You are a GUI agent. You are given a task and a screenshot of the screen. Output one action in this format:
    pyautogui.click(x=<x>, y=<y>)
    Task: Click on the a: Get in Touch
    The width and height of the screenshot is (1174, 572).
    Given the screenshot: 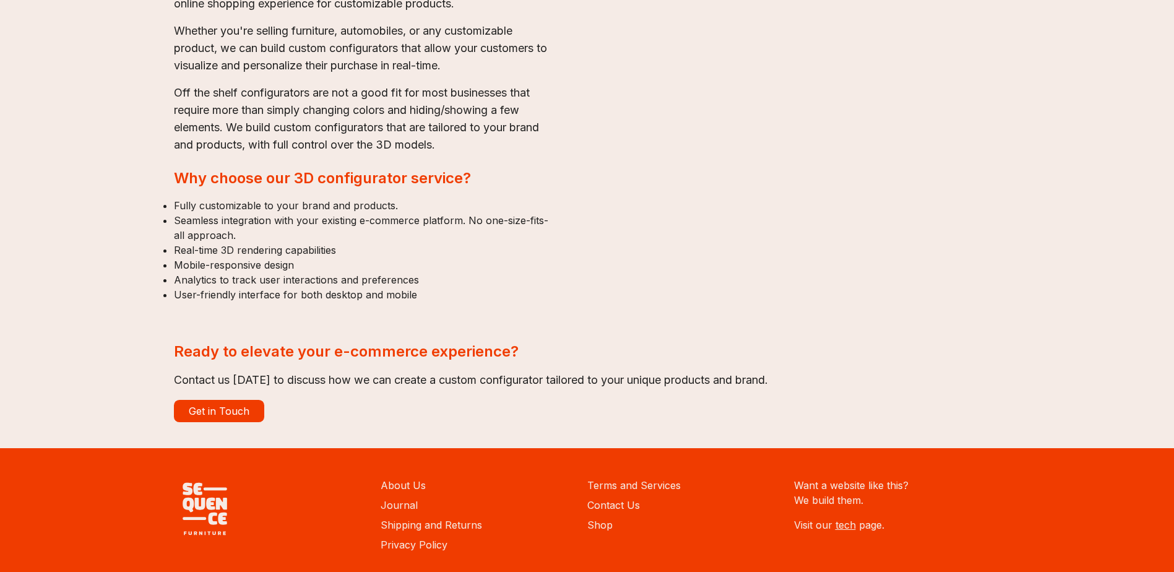 What is the action you would take?
    pyautogui.click(x=219, y=411)
    